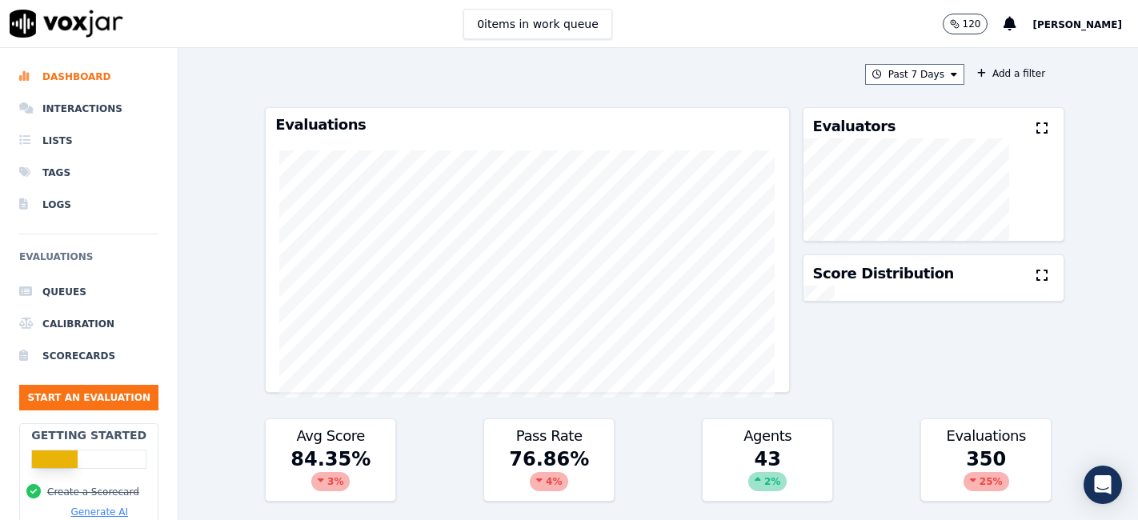  I want to click on a: Calibration, so click(89, 324).